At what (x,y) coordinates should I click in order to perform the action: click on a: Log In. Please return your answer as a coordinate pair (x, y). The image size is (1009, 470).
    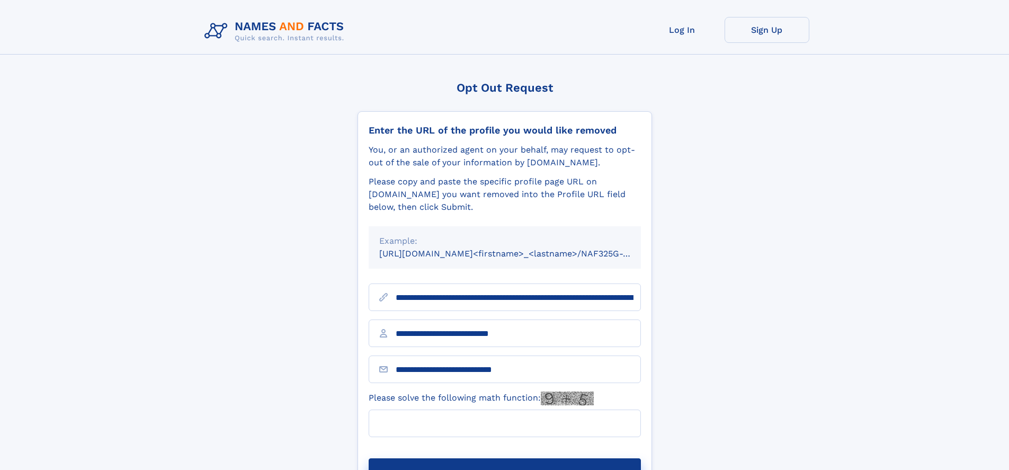
    Looking at the image, I should click on (682, 30).